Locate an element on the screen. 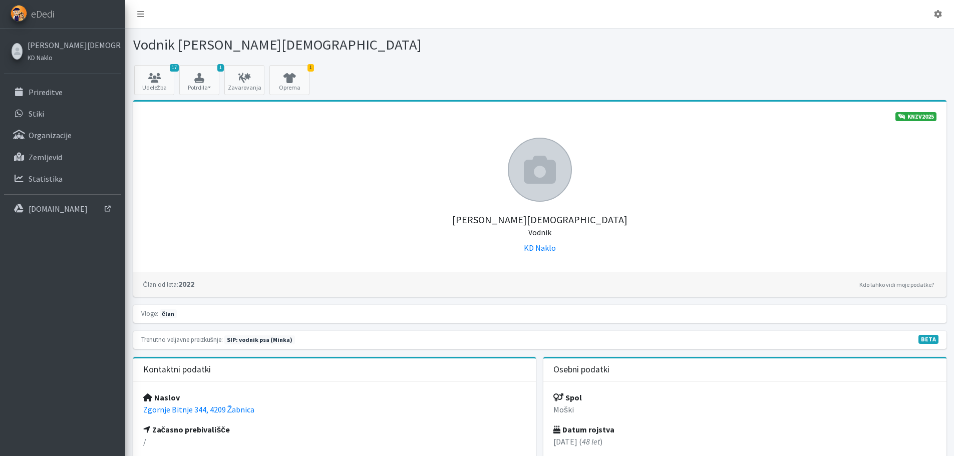  span: V fazi razvoja is located at coordinates (928, 339).